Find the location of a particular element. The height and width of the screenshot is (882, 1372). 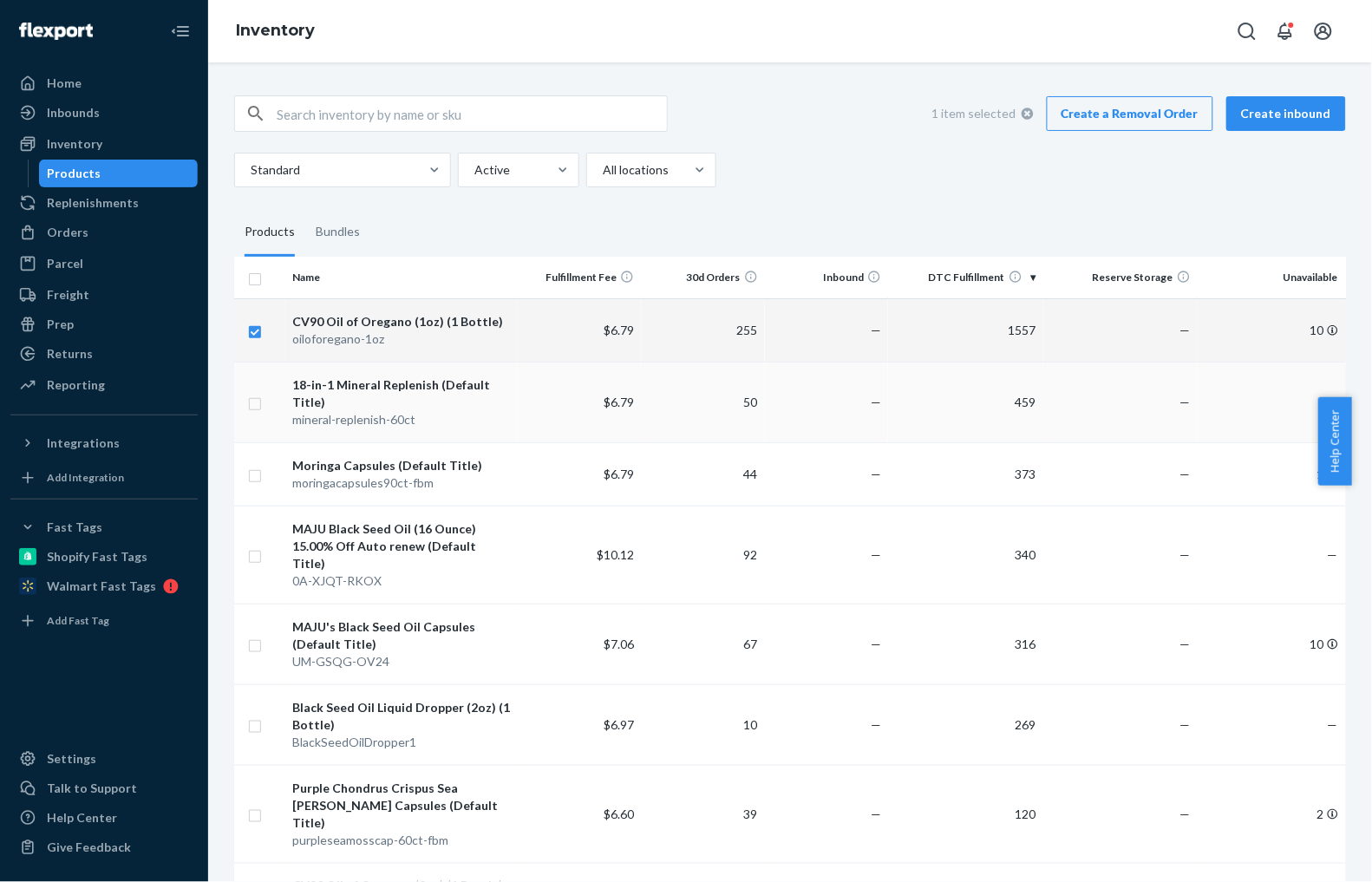

td: 44 is located at coordinates (702, 474).